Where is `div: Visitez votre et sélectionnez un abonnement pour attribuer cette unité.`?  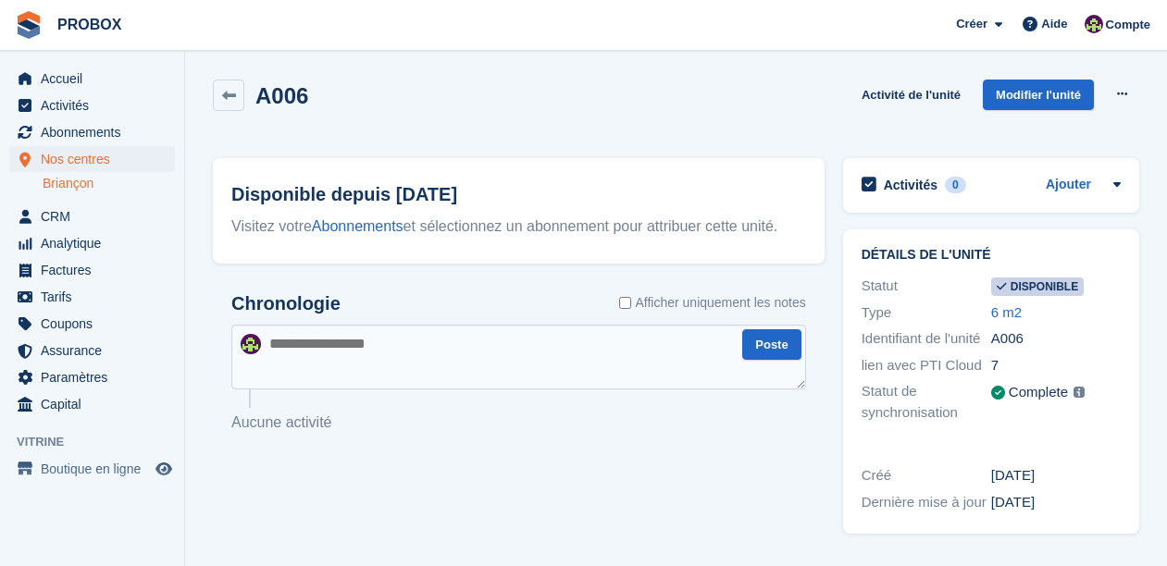 div: Visitez votre et sélectionnez un abonnement pour attribuer cette unité. is located at coordinates (518, 227).